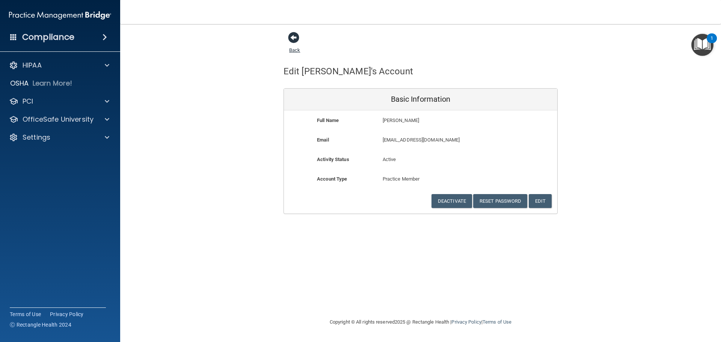  Describe the element at coordinates (333, 159) in the screenshot. I see `b: Activity Status` at that location.